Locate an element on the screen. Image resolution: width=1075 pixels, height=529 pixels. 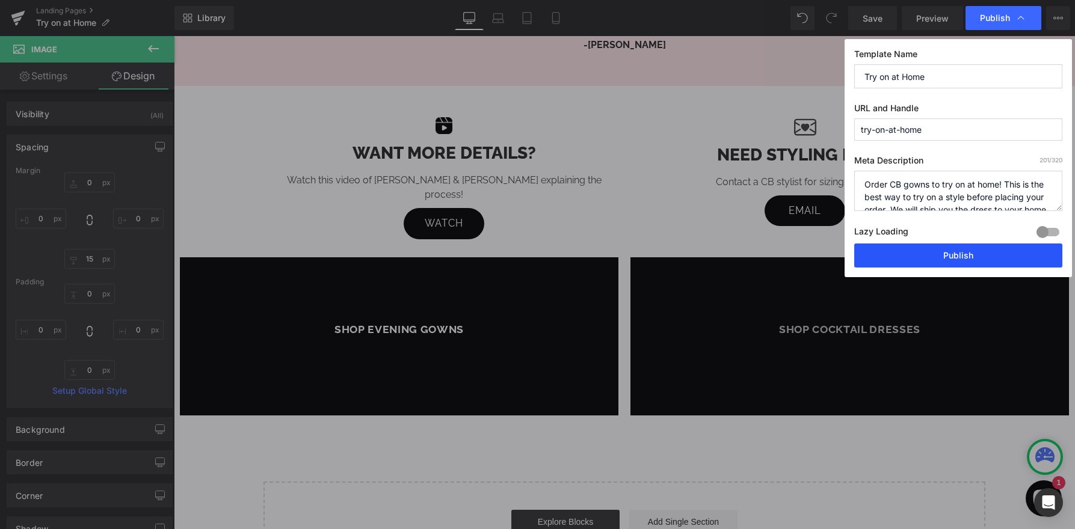
a: WATCH is located at coordinates (270, 188).